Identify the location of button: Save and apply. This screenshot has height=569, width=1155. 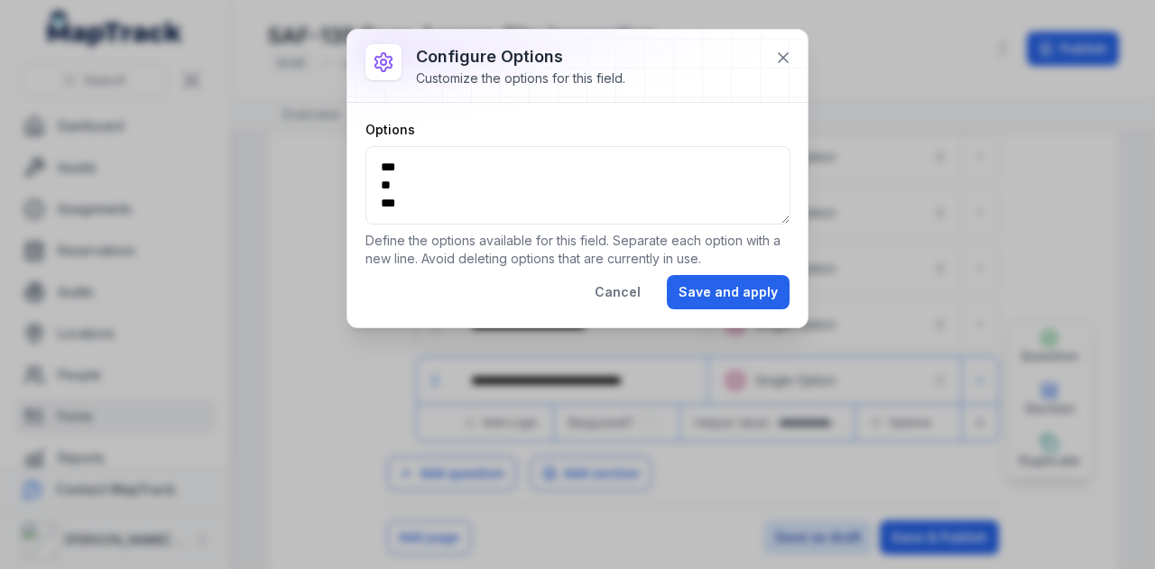
(728, 292).